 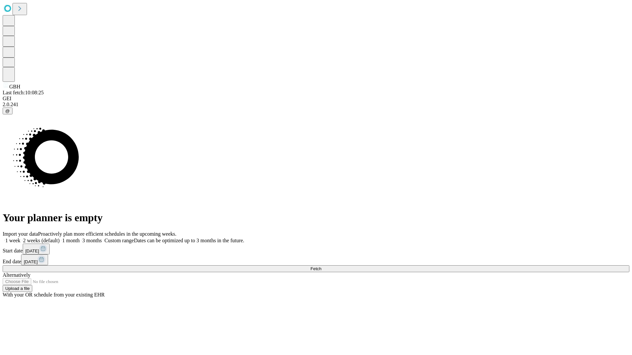 I want to click on span: Fetch, so click(x=316, y=269).